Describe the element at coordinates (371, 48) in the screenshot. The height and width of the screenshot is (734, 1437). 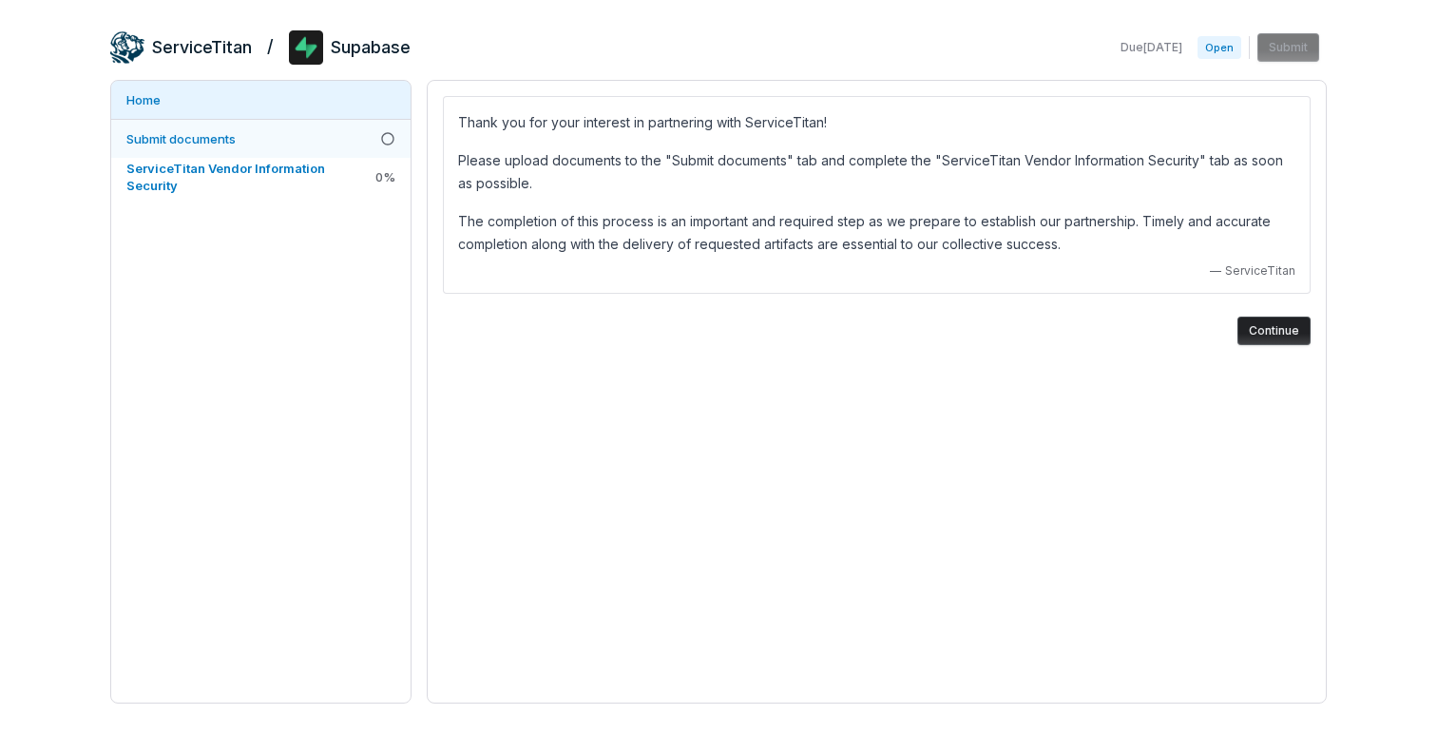
I see `h2: Supabase` at that location.